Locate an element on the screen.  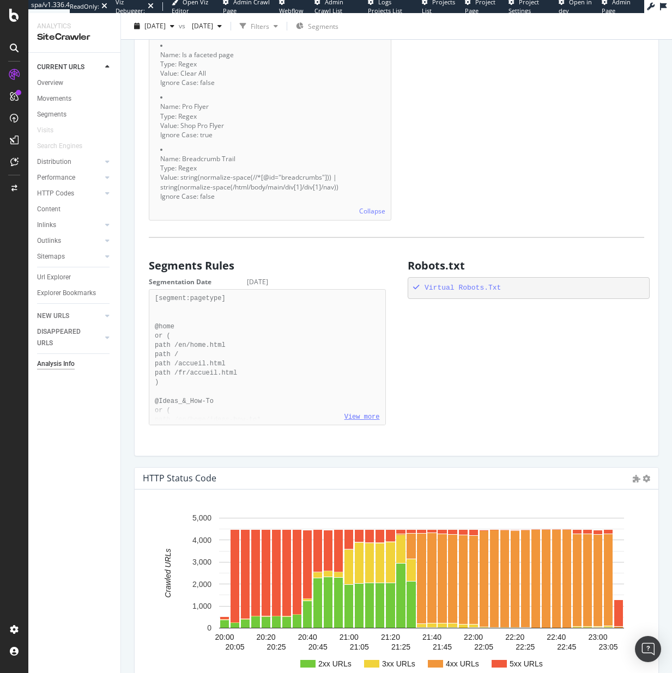
text: 4xx URLs is located at coordinates (462, 664).